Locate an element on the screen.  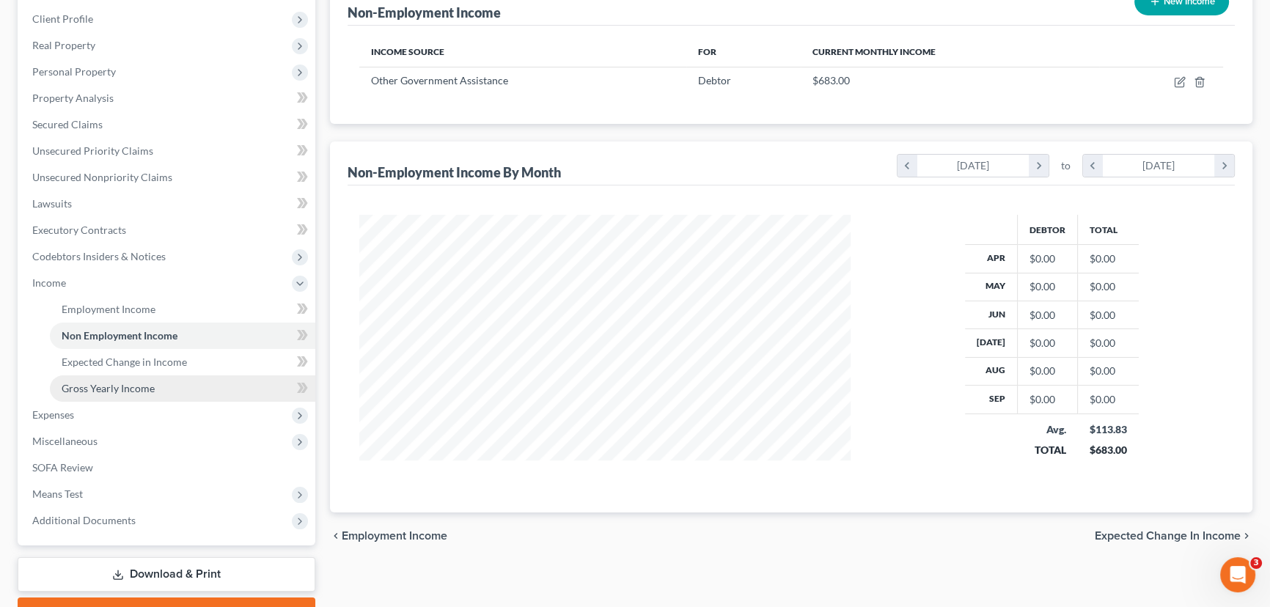
span: For is located at coordinates (707, 51).